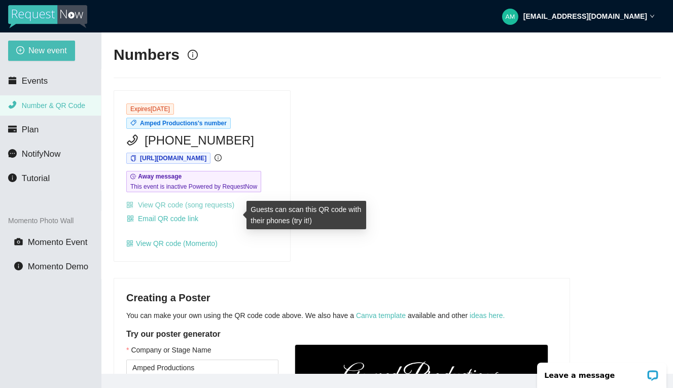 Image resolution: width=673 pixels, height=388 pixels. What do you see at coordinates (133, 176) in the screenshot?
I see `span: field-time` at bounding box center [133, 176].